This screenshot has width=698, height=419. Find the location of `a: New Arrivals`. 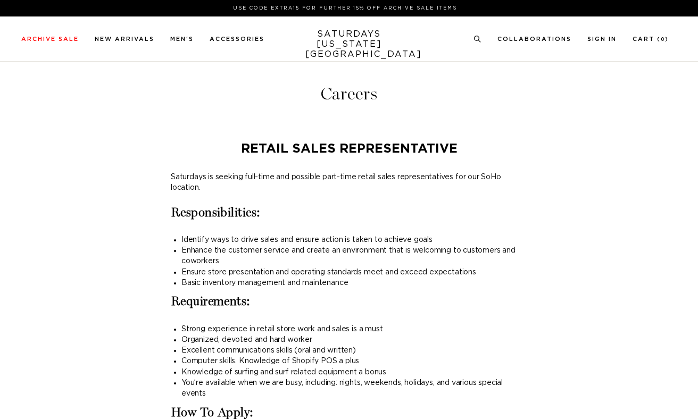

a: New Arrivals is located at coordinates (125, 39).